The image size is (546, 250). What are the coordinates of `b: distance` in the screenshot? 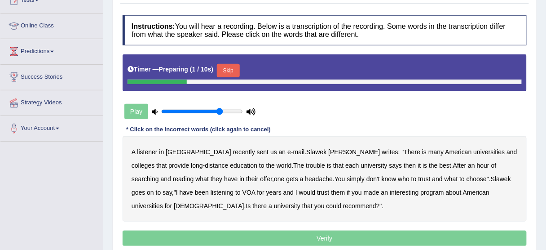 It's located at (216, 165).